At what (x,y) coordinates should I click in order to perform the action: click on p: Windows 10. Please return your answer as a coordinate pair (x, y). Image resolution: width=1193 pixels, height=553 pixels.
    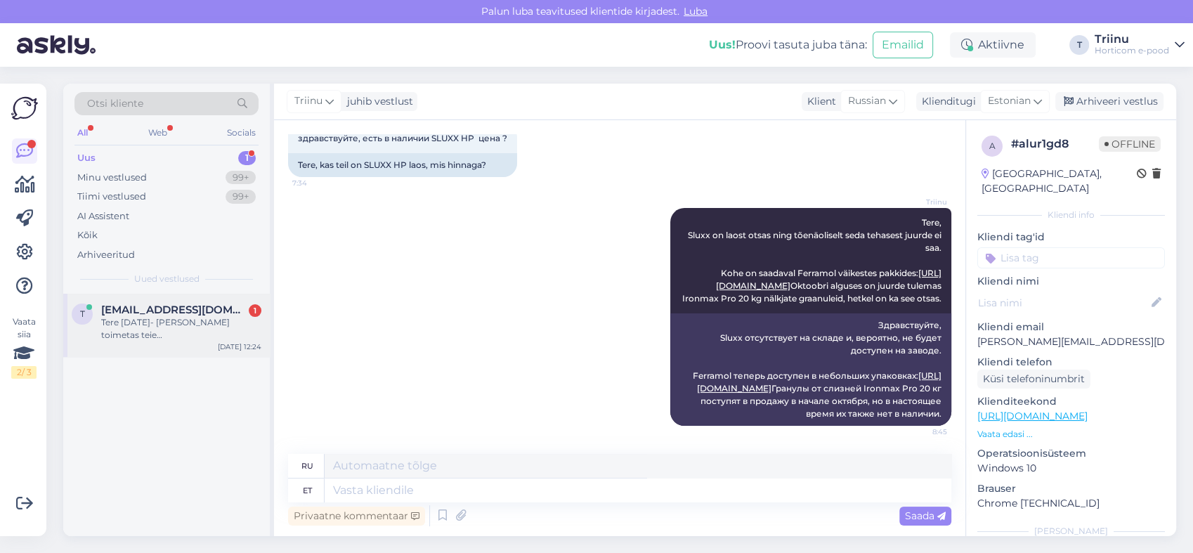
    Looking at the image, I should click on (1070, 468).